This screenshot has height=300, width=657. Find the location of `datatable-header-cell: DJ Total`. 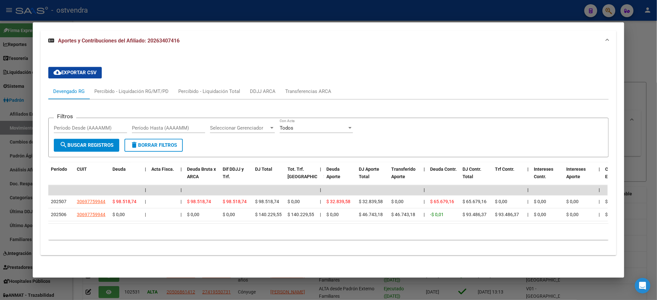

datatable-header-cell: DJ Total is located at coordinates (269, 177).